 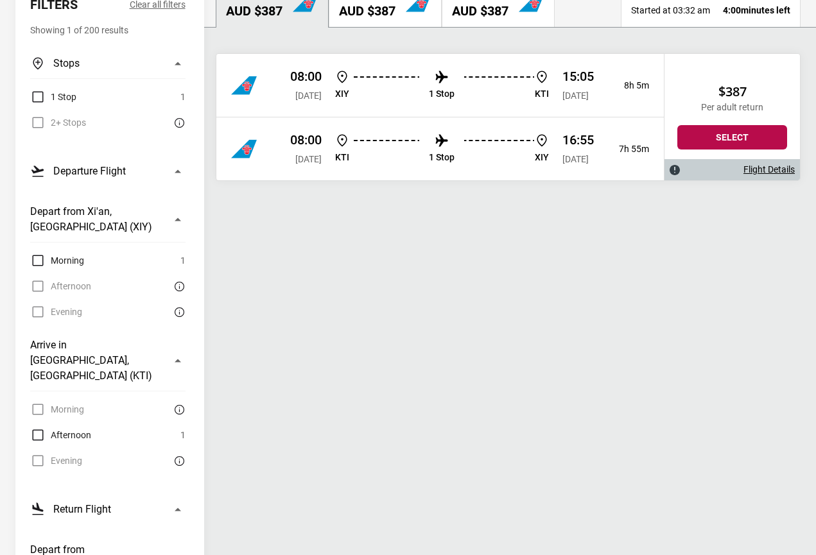 What do you see at coordinates (71, 435) in the screenshot?
I see `span: Afternoon` at bounding box center [71, 435].